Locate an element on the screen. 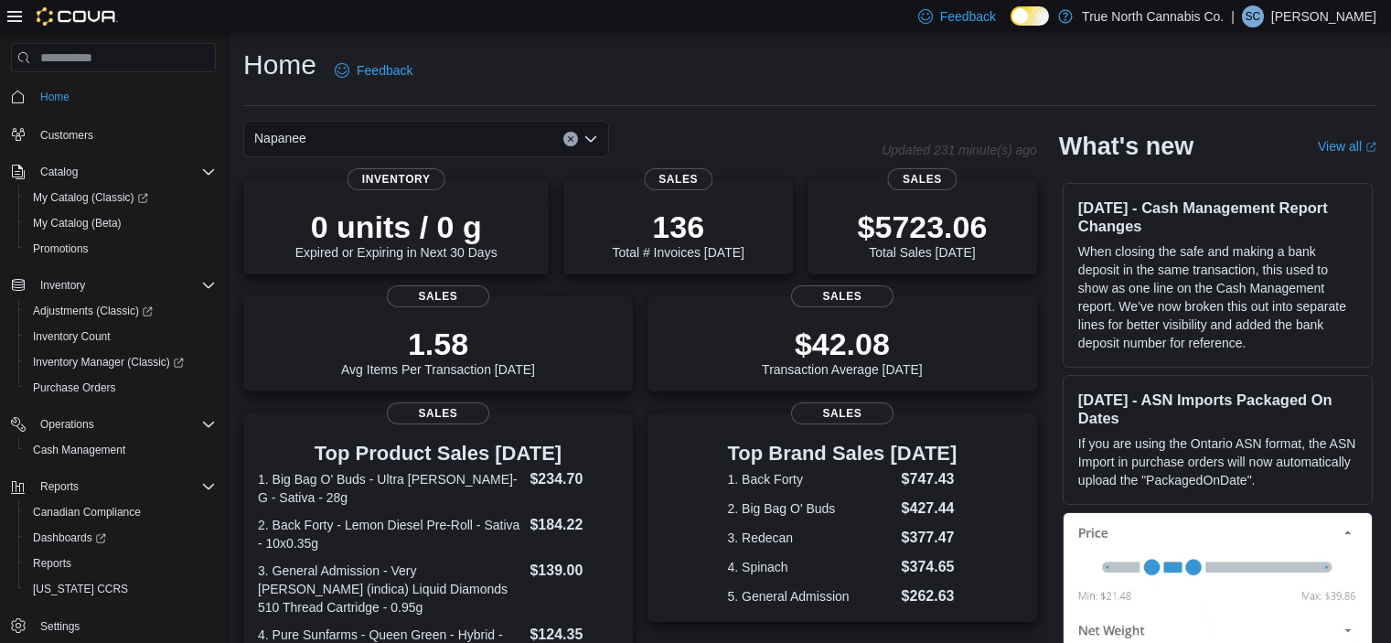 This screenshot has width=1391, height=643. dd: $427.44 is located at coordinates (929, 508).